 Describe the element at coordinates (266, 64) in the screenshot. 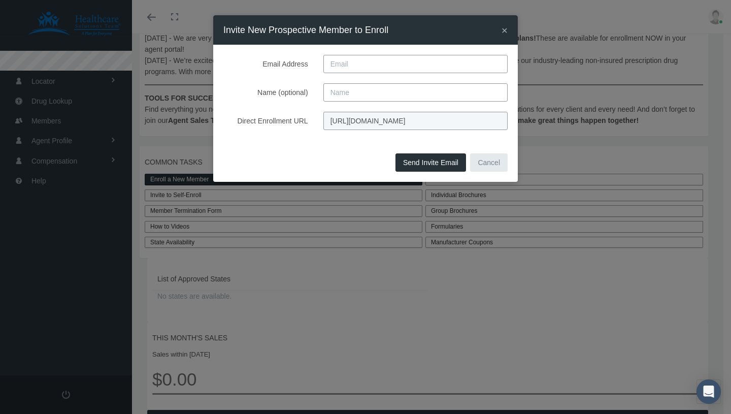

I see `label: Email Address` at that location.